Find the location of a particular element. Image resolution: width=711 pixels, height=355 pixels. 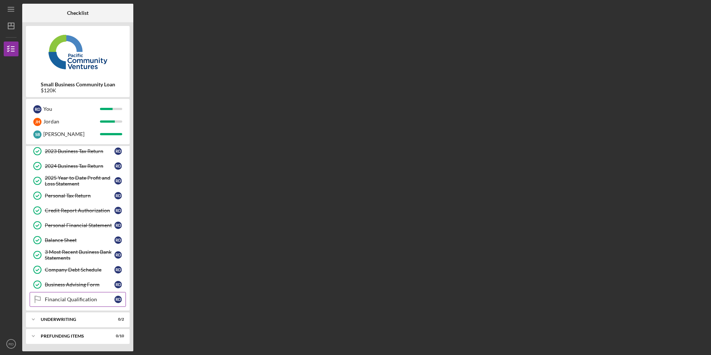

button: RD is located at coordinates (11, 344).